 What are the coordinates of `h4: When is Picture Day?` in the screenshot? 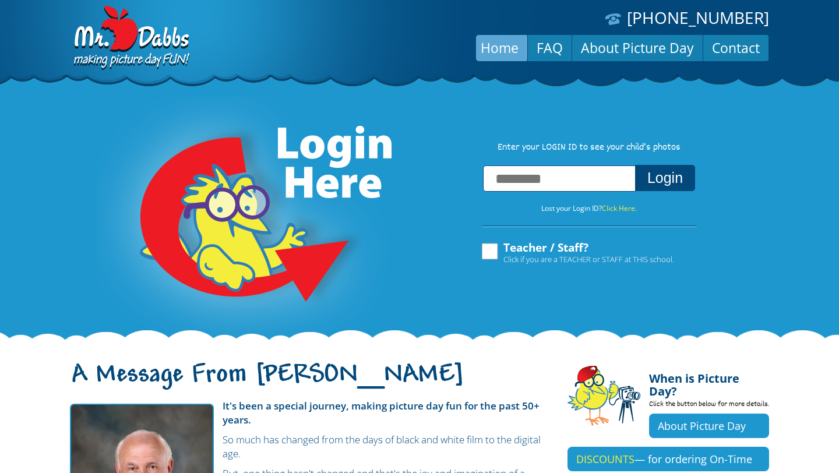 It's located at (709, 382).